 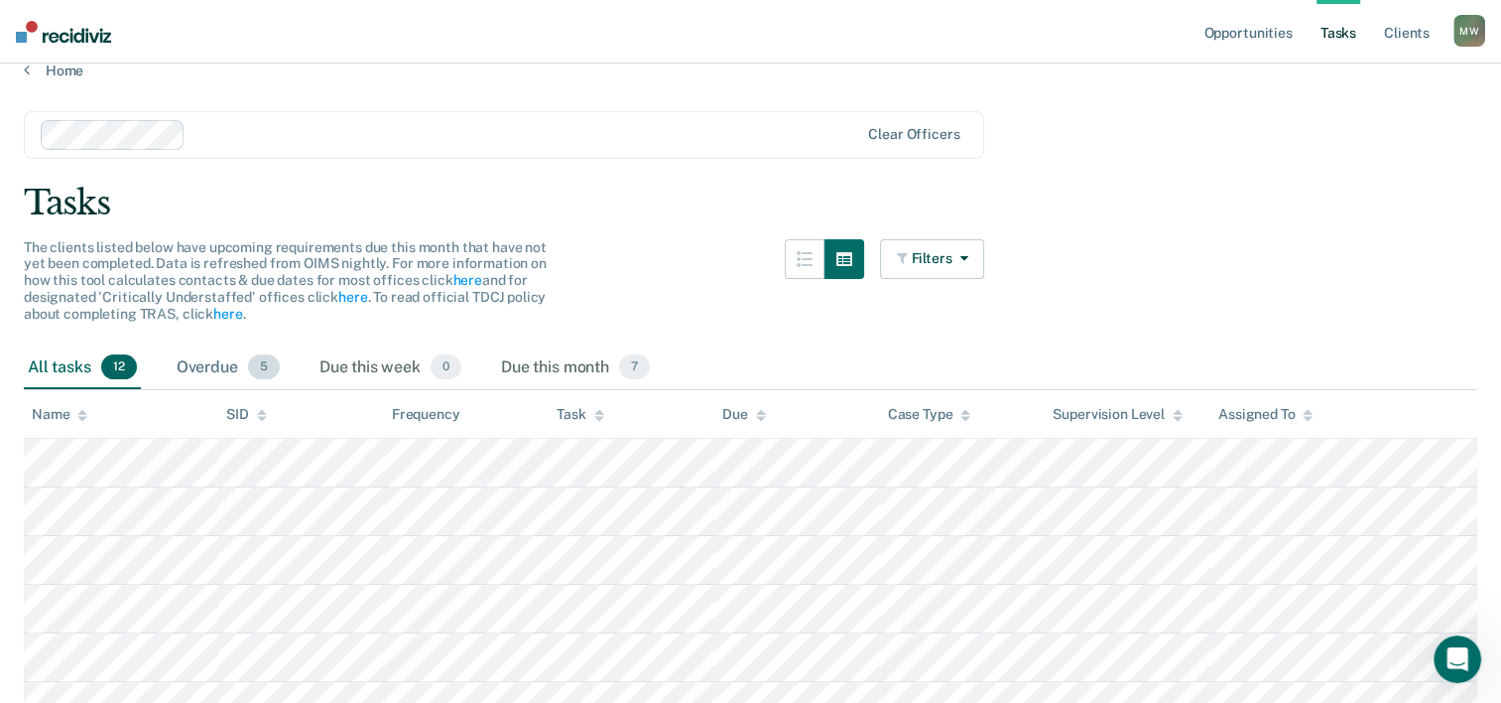 I want to click on div: M W, so click(x=1470, y=31).